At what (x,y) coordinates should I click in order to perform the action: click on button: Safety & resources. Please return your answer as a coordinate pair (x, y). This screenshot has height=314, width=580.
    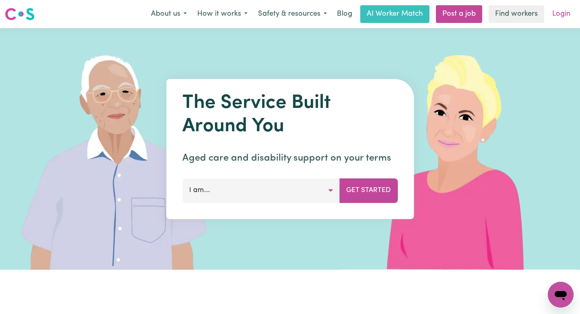
    Looking at the image, I should click on (292, 14).